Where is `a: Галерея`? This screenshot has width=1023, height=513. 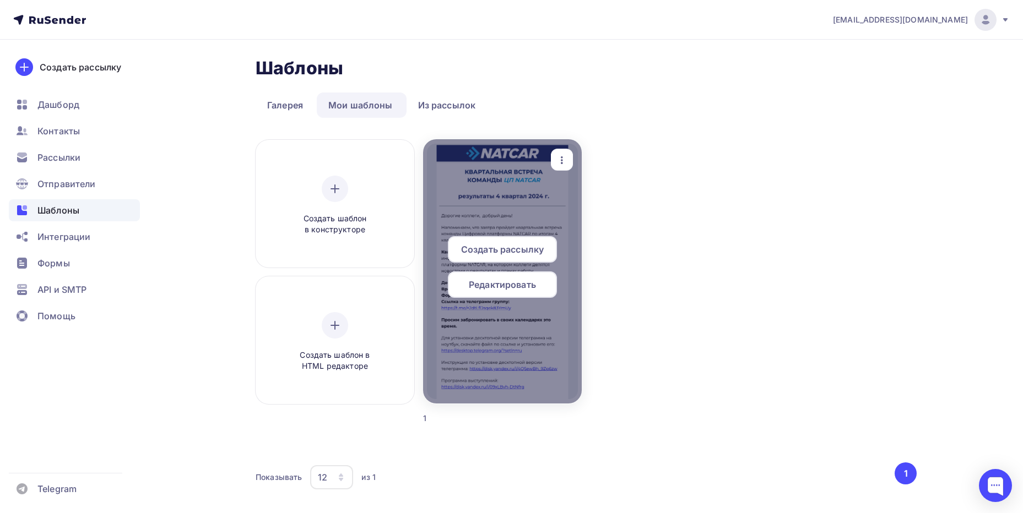 a: Галерея is located at coordinates (285, 105).